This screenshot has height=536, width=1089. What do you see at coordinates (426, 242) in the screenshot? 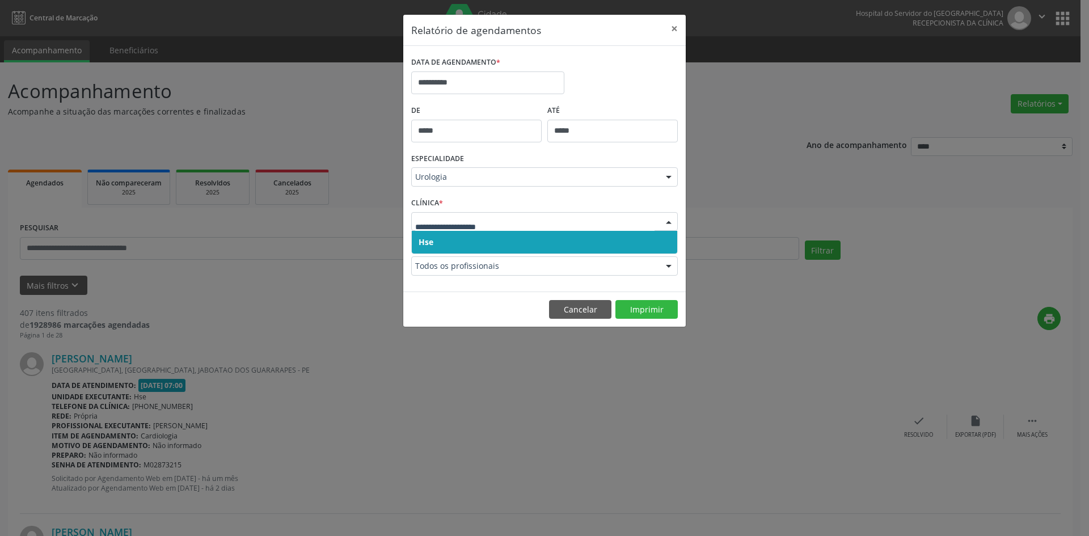
I see `span: Hse` at bounding box center [426, 242].